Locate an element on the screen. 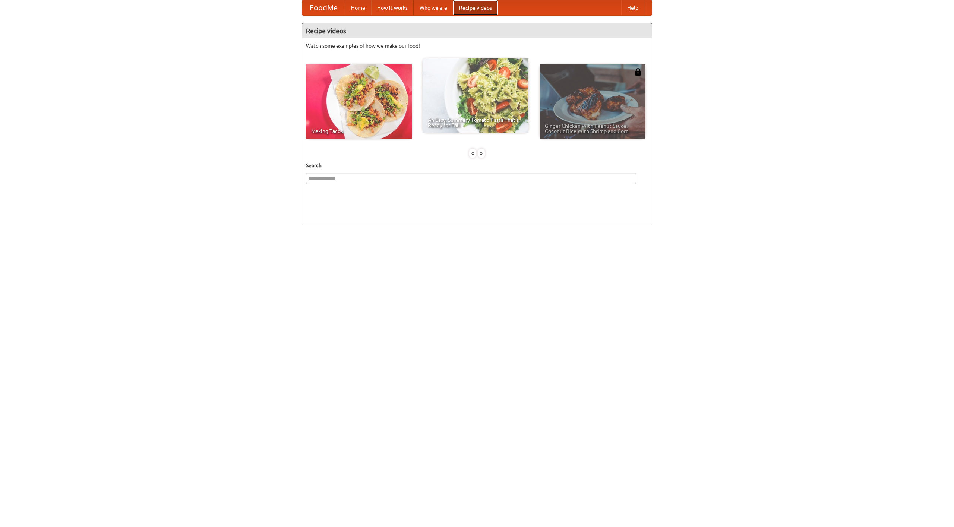 The height and width of the screenshot is (527, 954). a: Recipe videos is located at coordinates (475, 8).